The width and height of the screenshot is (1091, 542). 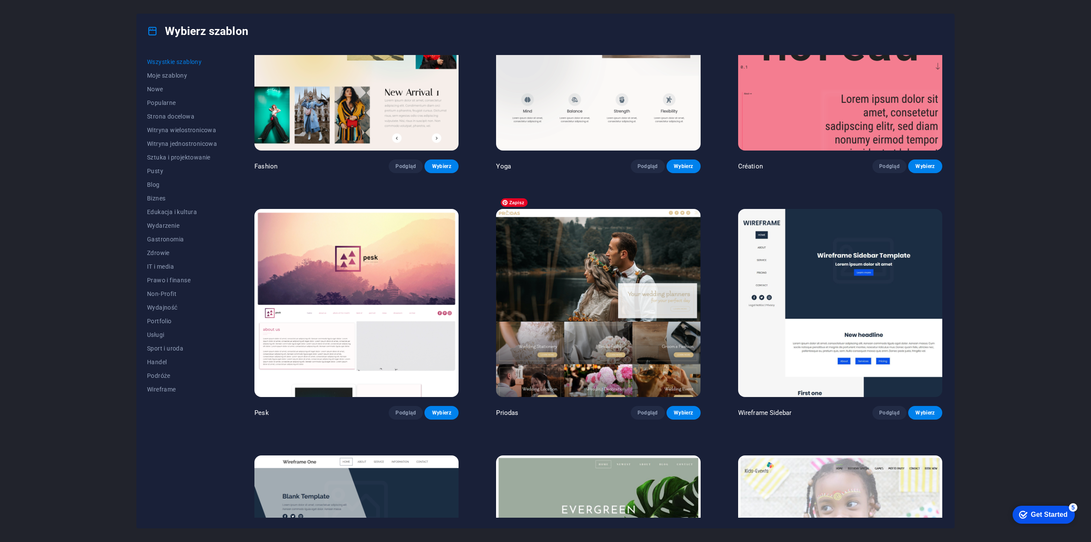 What do you see at coordinates (182, 157) in the screenshot?
I see `button: Sztuka i projektowanie` at bounding box center [182, 157].